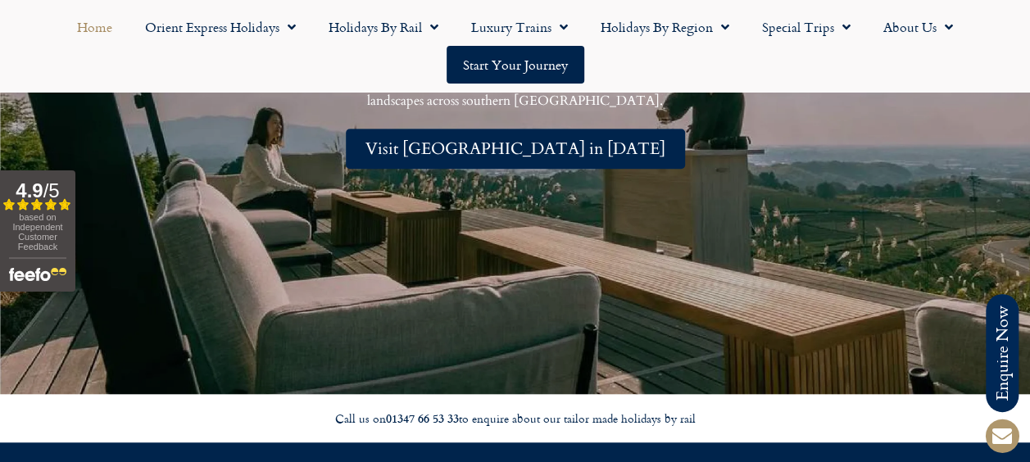 Image resolution: width=1030 pixels, height=462 pixels. I want to click on a: Holidays by Rail, so click(384, 27).